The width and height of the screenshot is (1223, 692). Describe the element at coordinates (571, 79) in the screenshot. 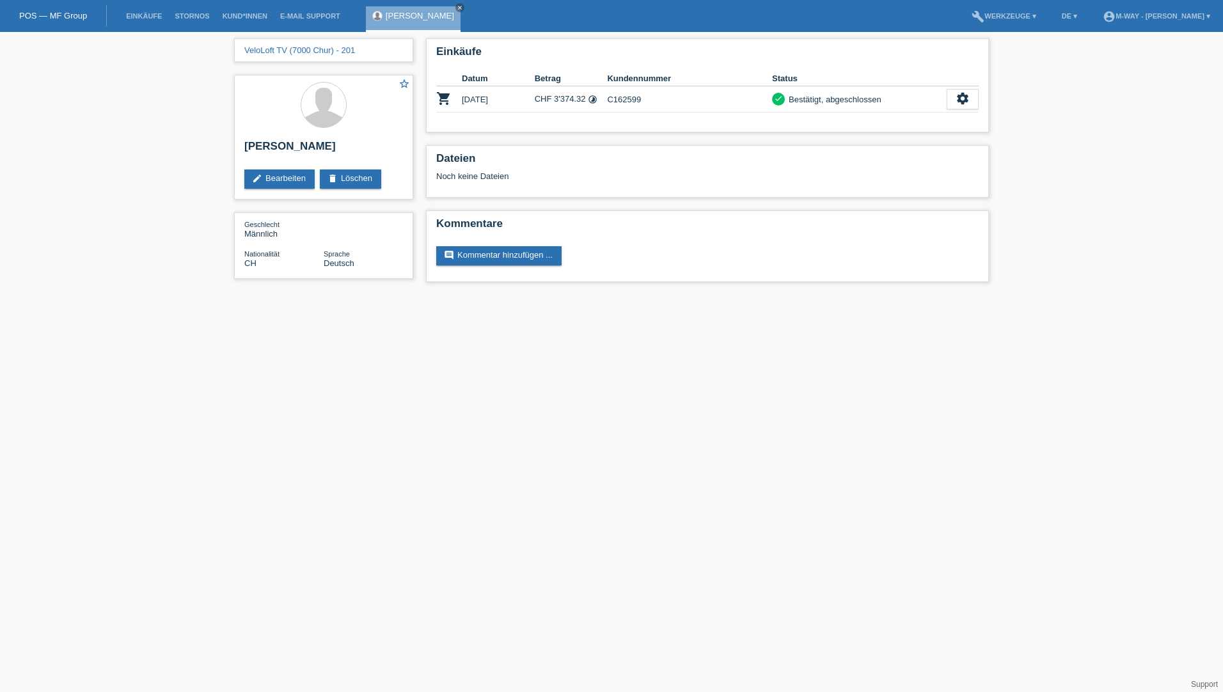

I see `th: Betrag` at that location.